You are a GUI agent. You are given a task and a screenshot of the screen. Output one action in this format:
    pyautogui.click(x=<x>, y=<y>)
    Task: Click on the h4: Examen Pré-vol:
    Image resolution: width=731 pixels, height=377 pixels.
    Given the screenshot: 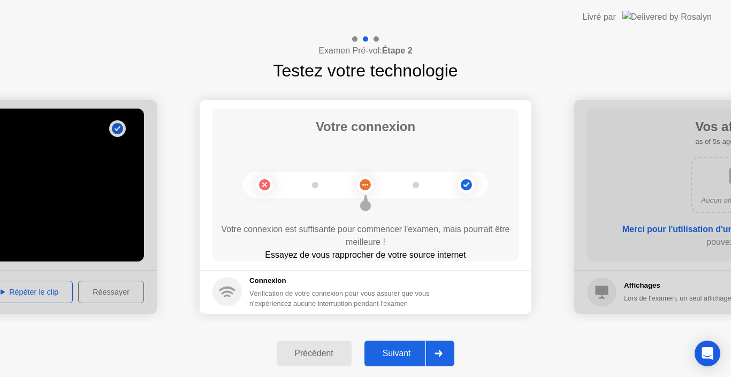 What is the action you would take?
    pyautogui.click(x=365, y=51)
    